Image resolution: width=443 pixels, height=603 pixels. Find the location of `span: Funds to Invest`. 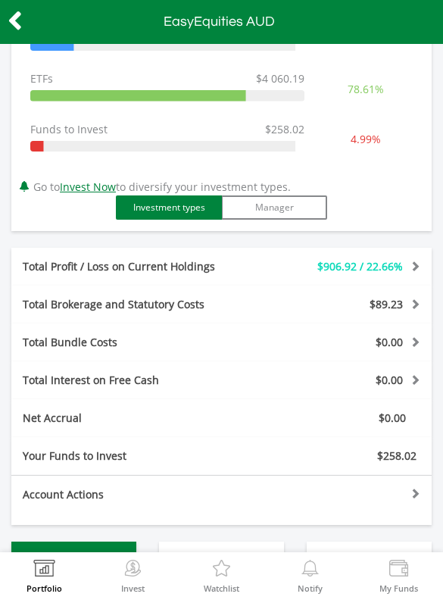

span: Funds to Invest is located at coordinates (69, 129).